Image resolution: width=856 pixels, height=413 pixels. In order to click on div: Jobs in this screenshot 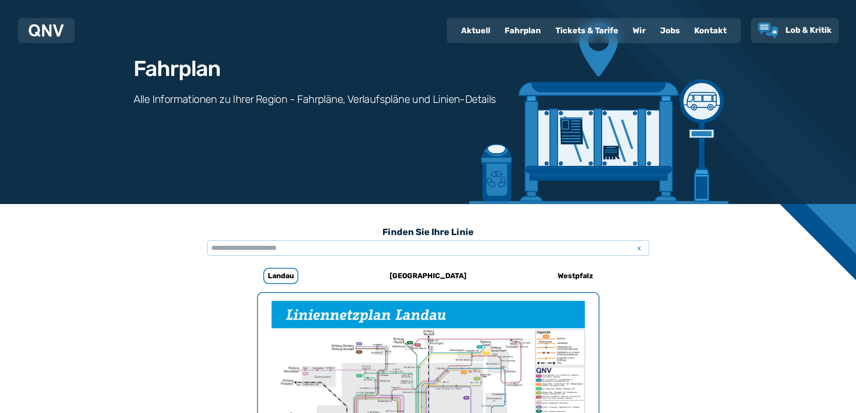, I will do `click(670, 31)`.